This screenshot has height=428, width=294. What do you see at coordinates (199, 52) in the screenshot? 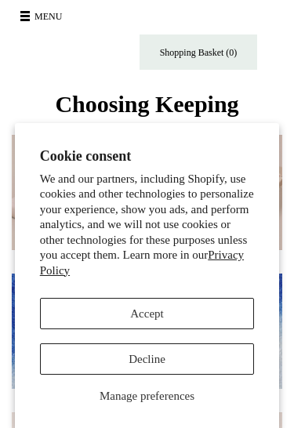
I see `a: Shopping Basket (0)` at bounding box center [199, 52].